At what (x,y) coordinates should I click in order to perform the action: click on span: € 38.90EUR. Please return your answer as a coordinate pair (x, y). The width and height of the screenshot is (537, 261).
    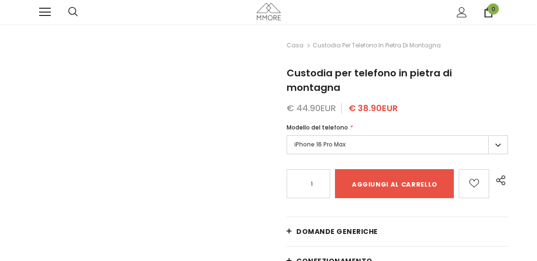
    Looking at the image, I should click on (373, 108).